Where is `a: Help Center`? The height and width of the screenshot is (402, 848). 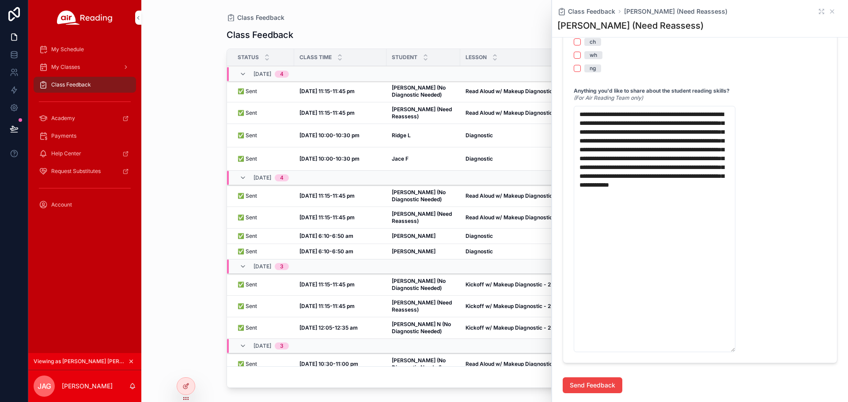
a: Help Center is located at coordinates (85, 154).